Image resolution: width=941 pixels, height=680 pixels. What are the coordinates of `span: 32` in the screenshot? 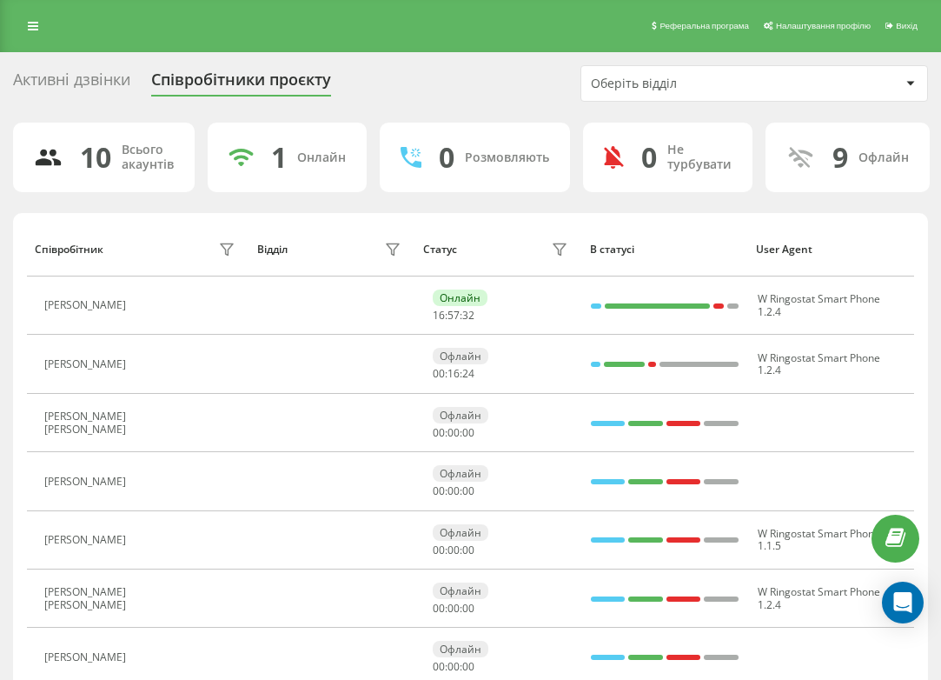 It's located at (468, 315).